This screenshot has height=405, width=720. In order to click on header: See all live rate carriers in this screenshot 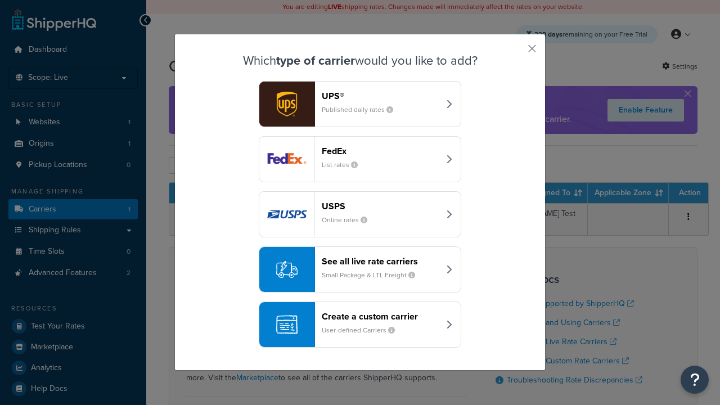, I will do `click(380, 261)`.